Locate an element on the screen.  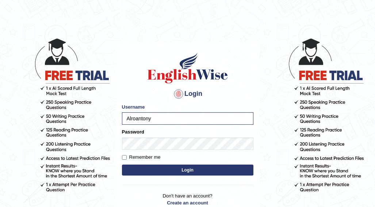
a: Create an account is located at coordinates (188, 202).